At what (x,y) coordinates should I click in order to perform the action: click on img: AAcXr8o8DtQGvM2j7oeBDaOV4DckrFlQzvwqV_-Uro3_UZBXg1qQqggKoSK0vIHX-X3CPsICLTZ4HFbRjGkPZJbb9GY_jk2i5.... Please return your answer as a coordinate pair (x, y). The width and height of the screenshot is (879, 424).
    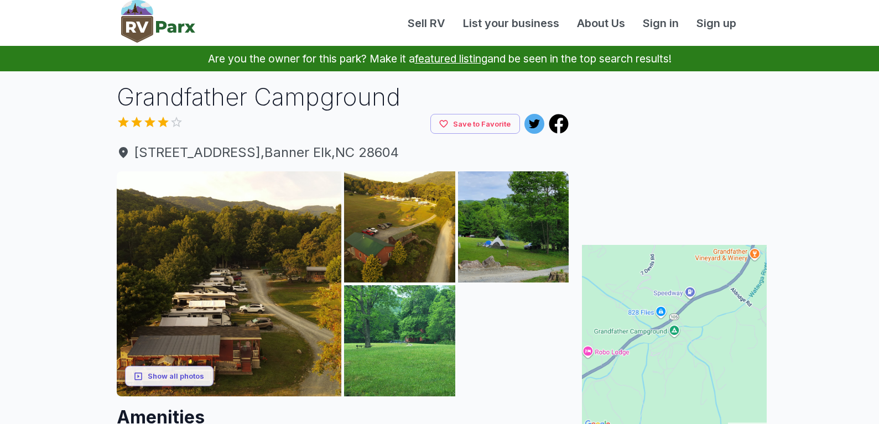
    Looking at the image, I should click on (399, 227).